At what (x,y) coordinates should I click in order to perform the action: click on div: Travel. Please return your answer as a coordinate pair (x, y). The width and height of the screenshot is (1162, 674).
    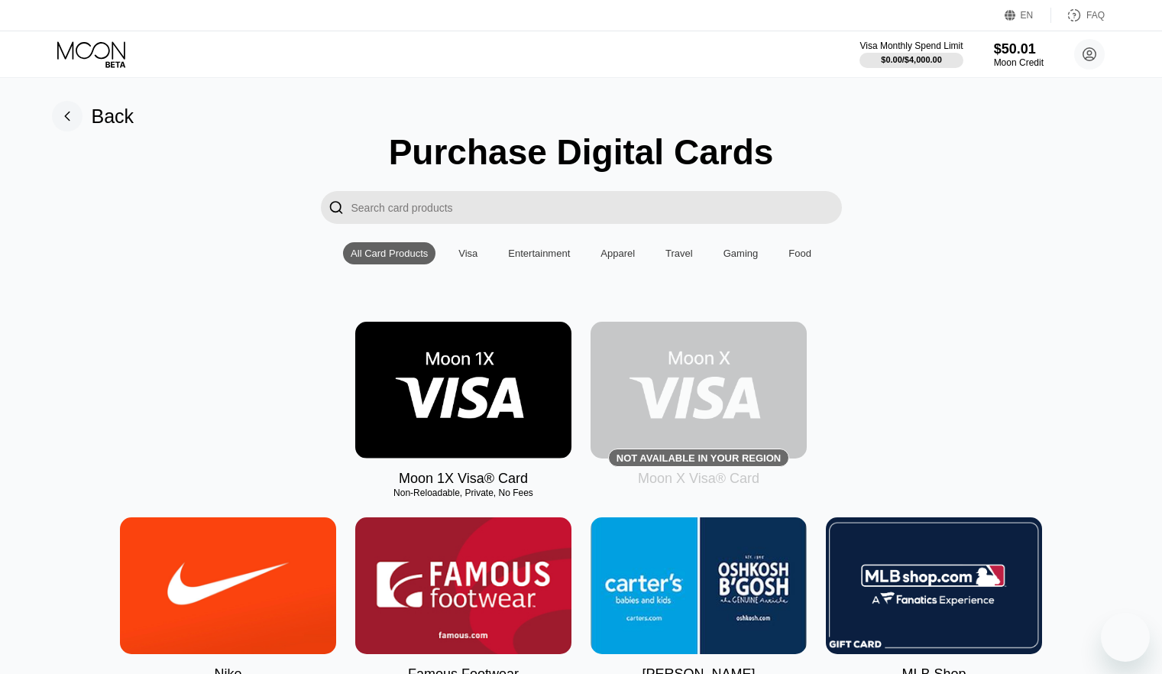
    Looking at the image, I should click on (679, 253).